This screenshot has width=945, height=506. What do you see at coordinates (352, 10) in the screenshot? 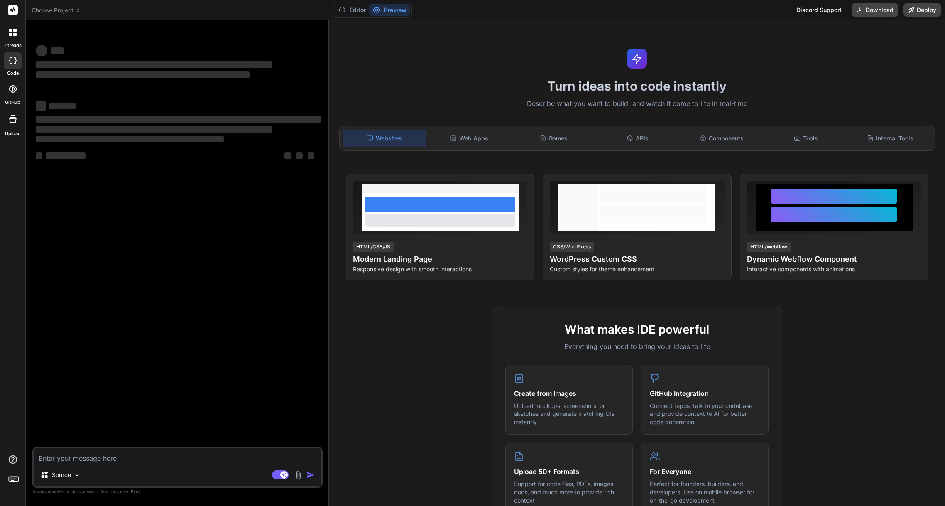
I see `button: Editor` at bounding box center [352, 10].